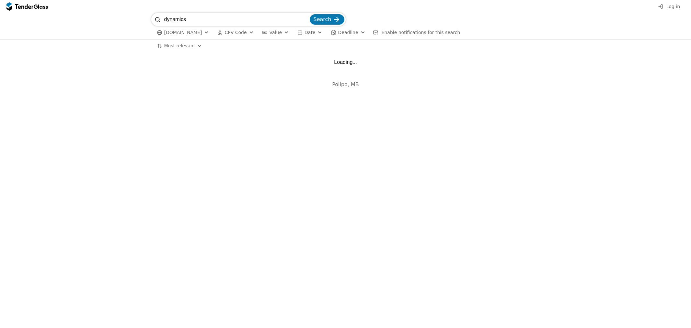 This screenshot has width=691, height=328. I want to click on button: Deadline, so click(348, 32).